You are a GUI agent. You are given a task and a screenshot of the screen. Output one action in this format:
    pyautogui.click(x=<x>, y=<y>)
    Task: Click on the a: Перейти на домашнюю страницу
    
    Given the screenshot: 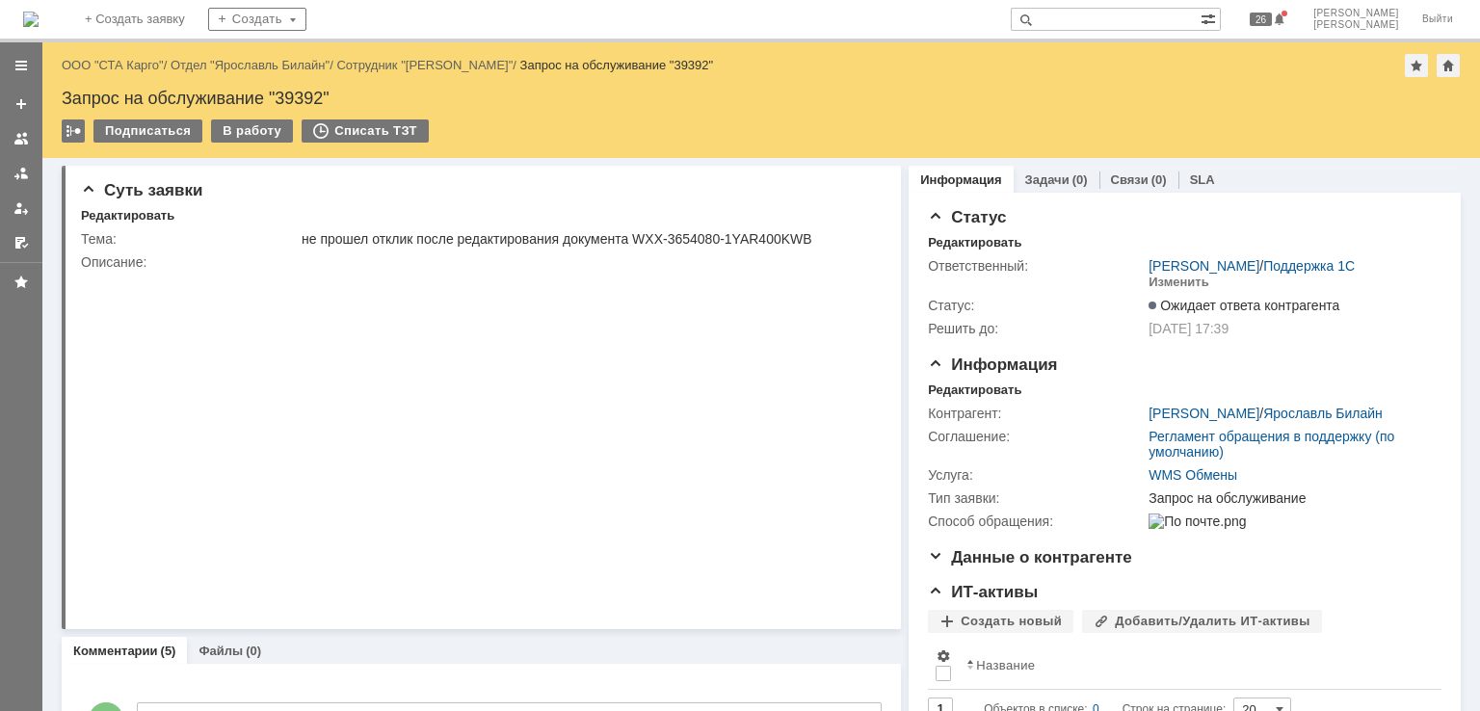 What is the action you would take?
    pyautogui.click(x=31, y=19)
    